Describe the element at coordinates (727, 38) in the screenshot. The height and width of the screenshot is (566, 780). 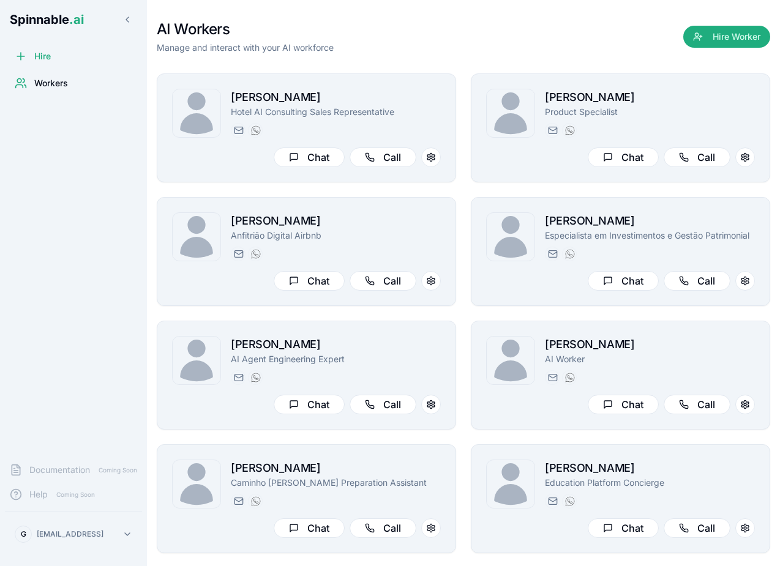
I see `a: Hire Worker` at that location.